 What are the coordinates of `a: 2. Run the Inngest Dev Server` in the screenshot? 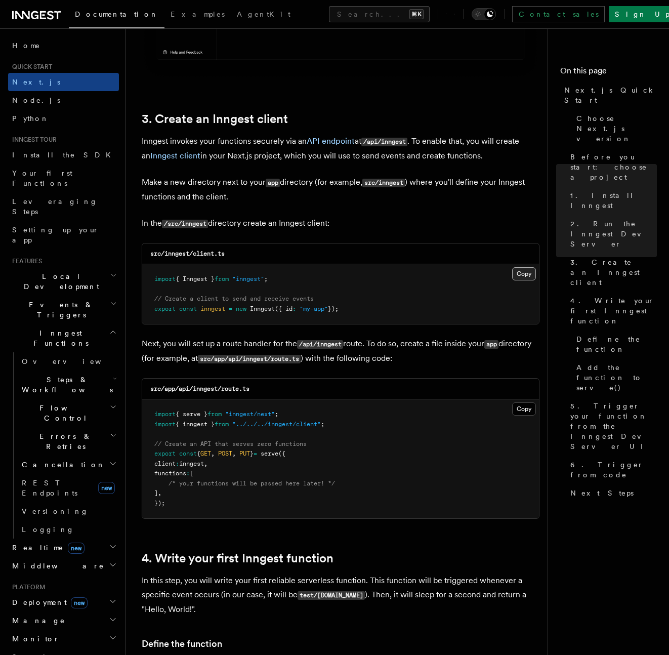 It's located at (612, 234).